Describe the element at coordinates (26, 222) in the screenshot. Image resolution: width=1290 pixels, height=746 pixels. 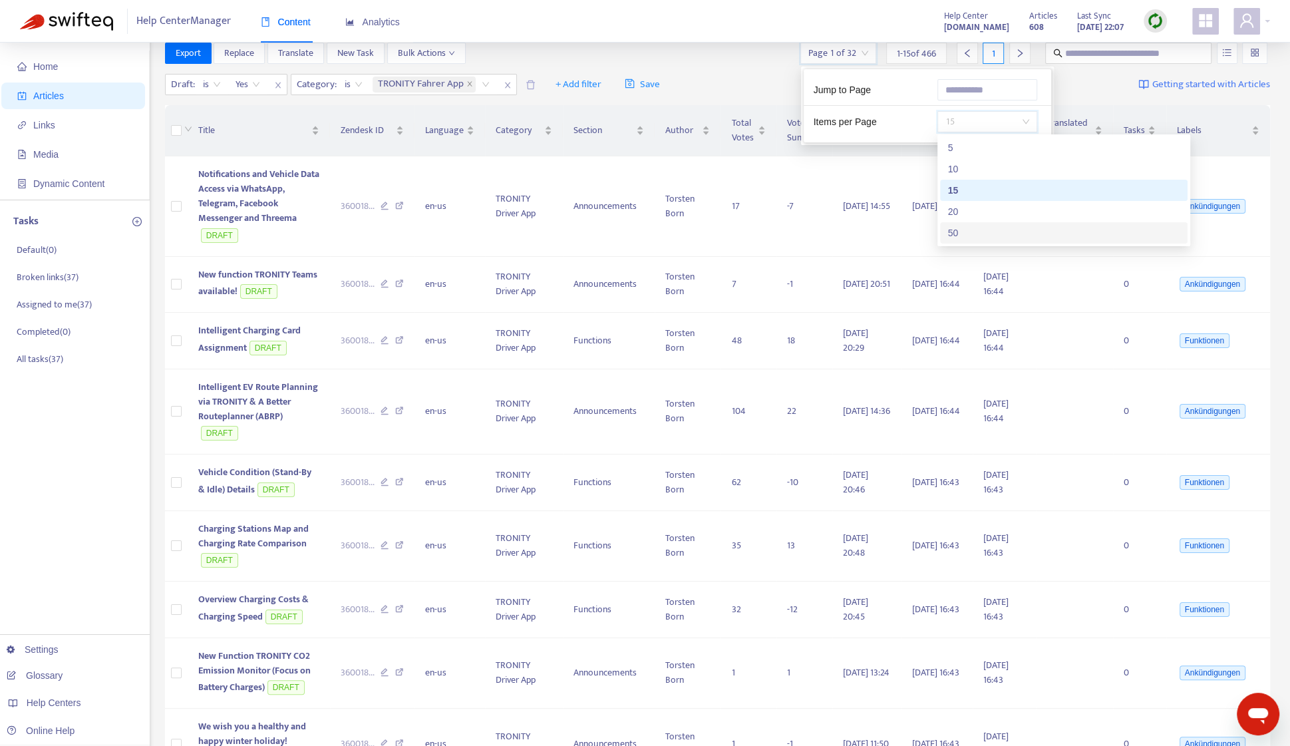
I see `p: Tasks` at that location.